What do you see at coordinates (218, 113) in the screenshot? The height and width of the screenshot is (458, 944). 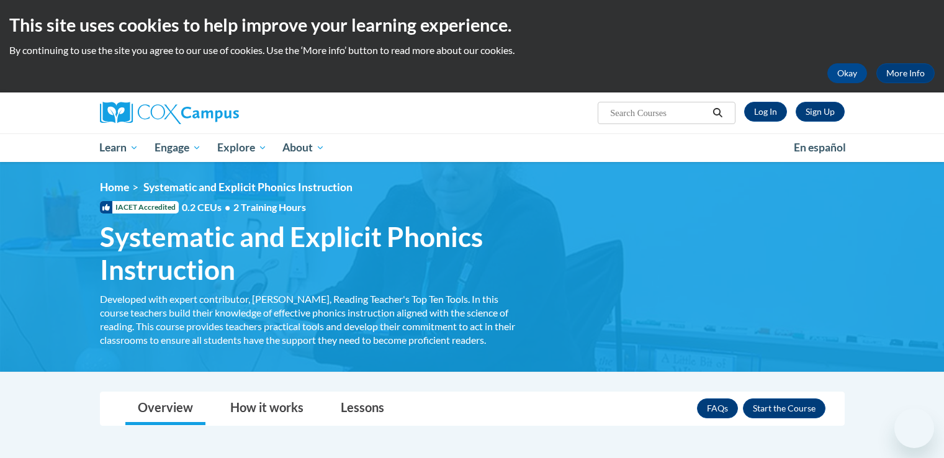 I see `a: Cox Campus` at bounding box center [218, 113].